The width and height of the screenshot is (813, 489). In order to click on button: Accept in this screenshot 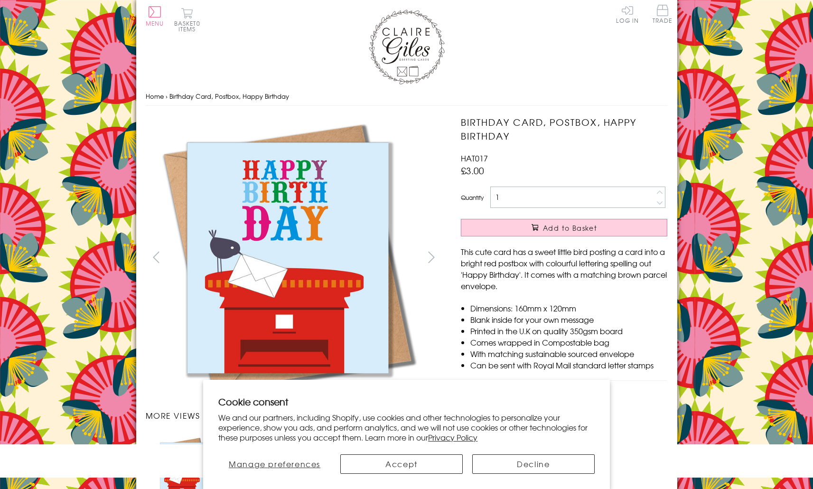, I will do `click(402, 464)`.